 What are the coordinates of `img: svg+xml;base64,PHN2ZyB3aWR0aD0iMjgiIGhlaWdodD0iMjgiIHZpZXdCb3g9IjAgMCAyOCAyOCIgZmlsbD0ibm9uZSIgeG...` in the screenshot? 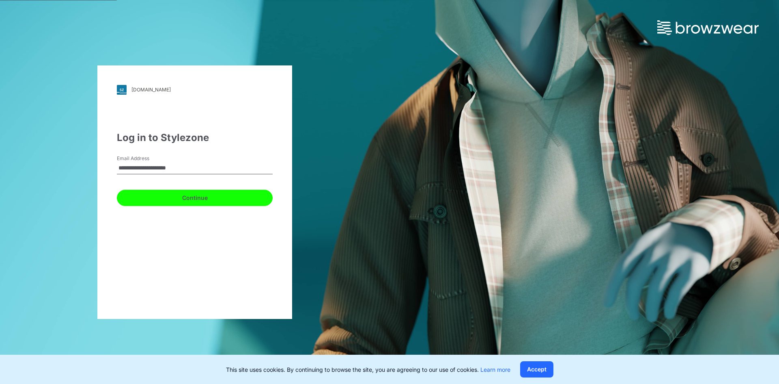 It's located at (122, 90).